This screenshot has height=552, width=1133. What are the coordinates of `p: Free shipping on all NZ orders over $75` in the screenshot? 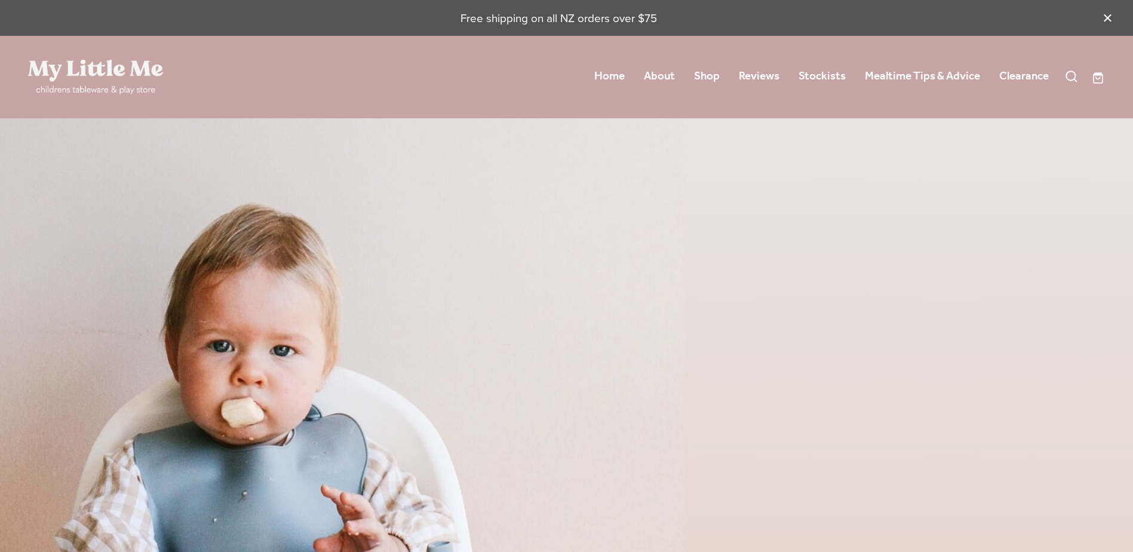 It's located at (559, 18).